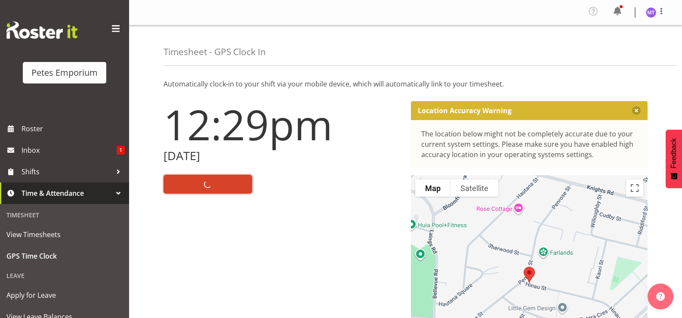 This screenshot has height=318, width=682. I want to click on span: Feedback, so click(674, 153).